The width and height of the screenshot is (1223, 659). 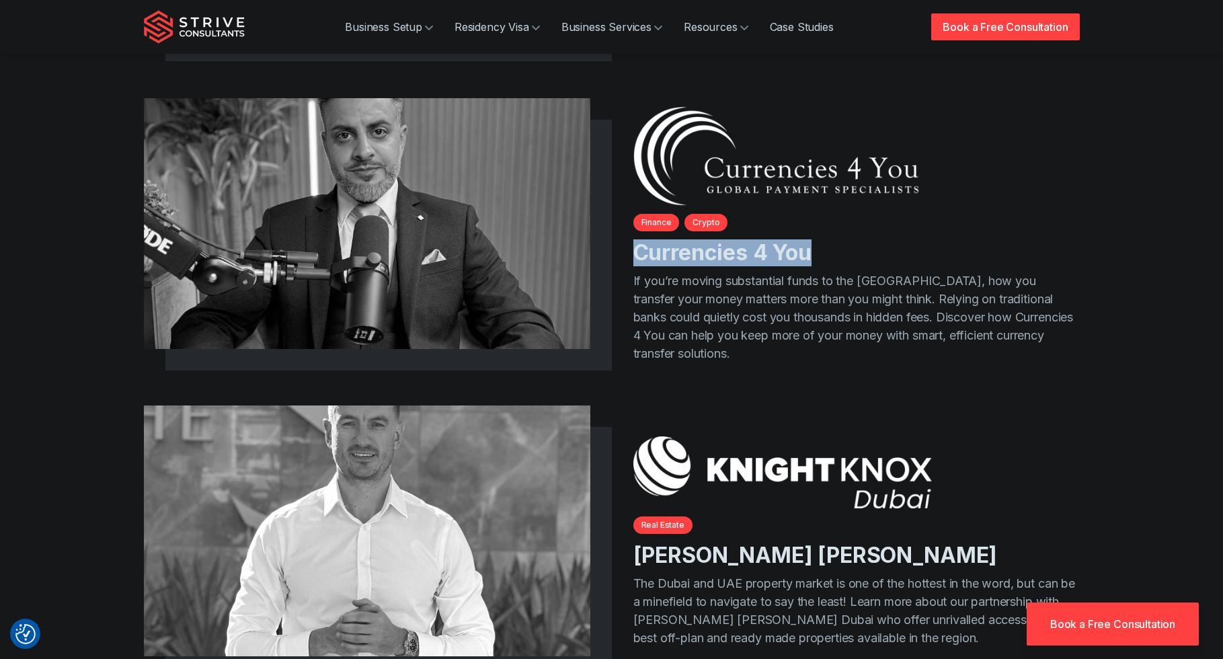 I want to click on a: Business Services, so click(x=612, y=27).